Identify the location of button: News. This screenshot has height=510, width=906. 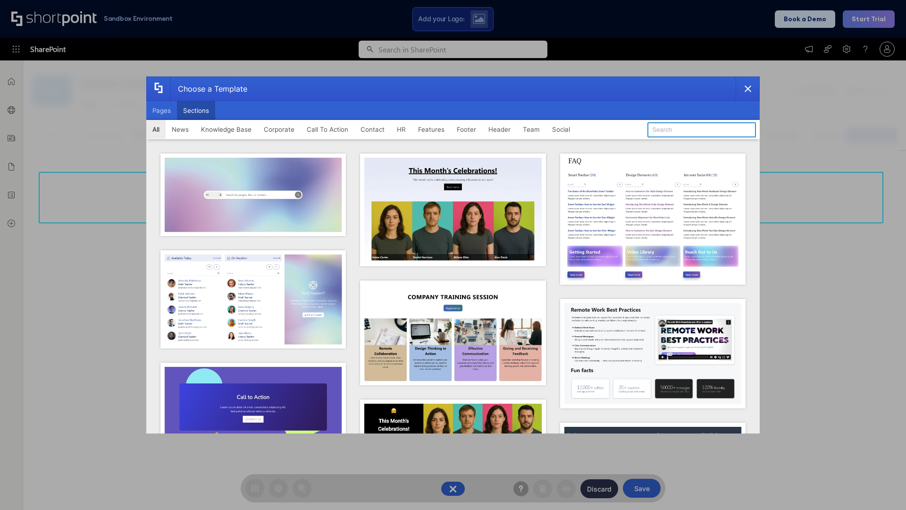
(180, 129).